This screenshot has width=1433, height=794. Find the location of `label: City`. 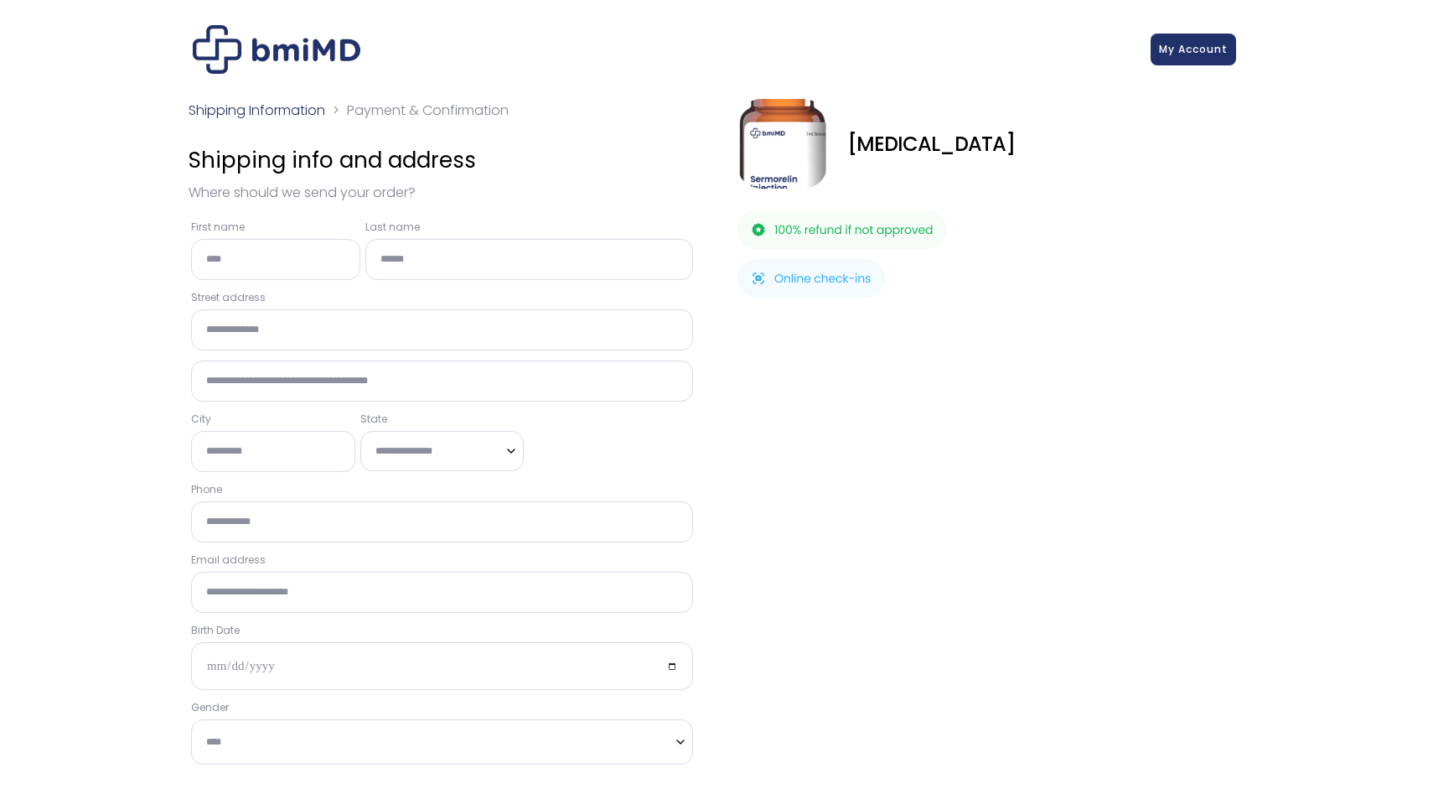

label: City is located at coordinates (273, 419).